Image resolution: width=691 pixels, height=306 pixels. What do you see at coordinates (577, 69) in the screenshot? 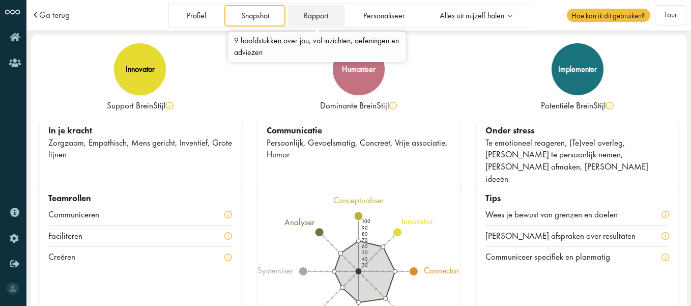
I see `div: implementer` at bounding box center [577, 69].